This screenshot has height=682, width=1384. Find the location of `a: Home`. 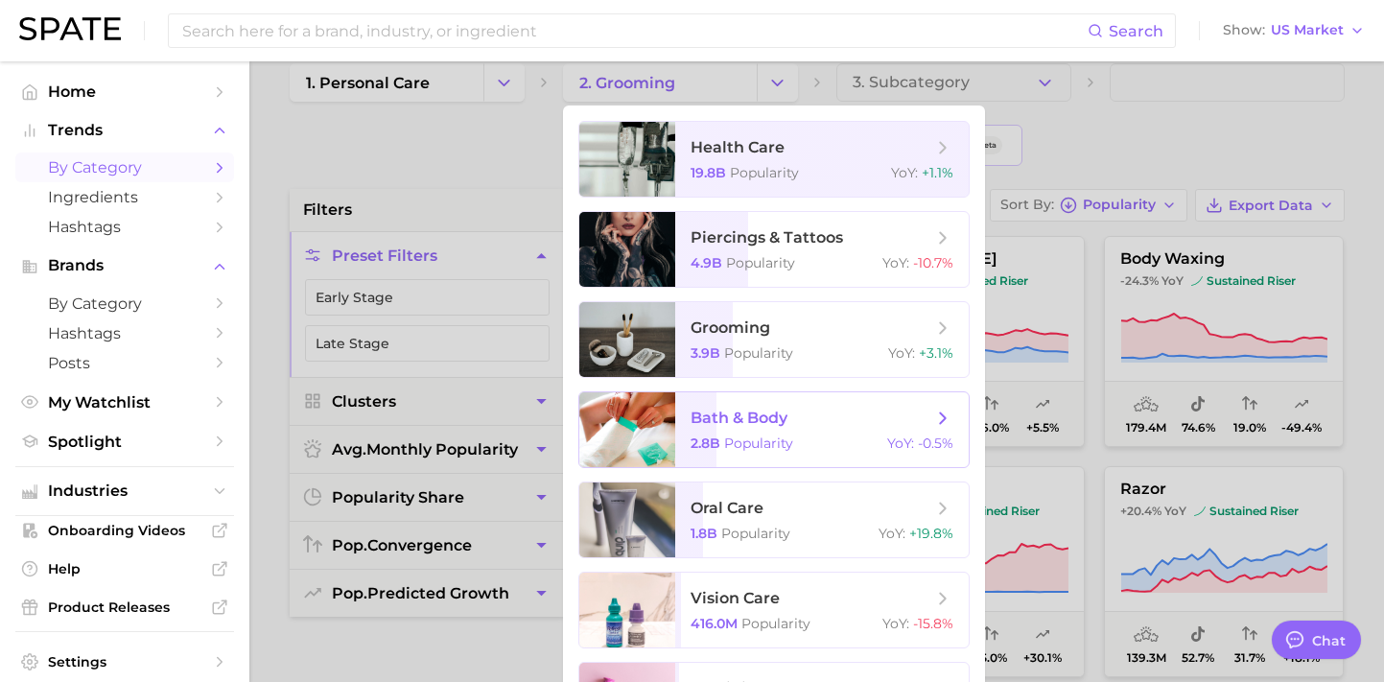

a: Home is located at coordinates (125, 91).